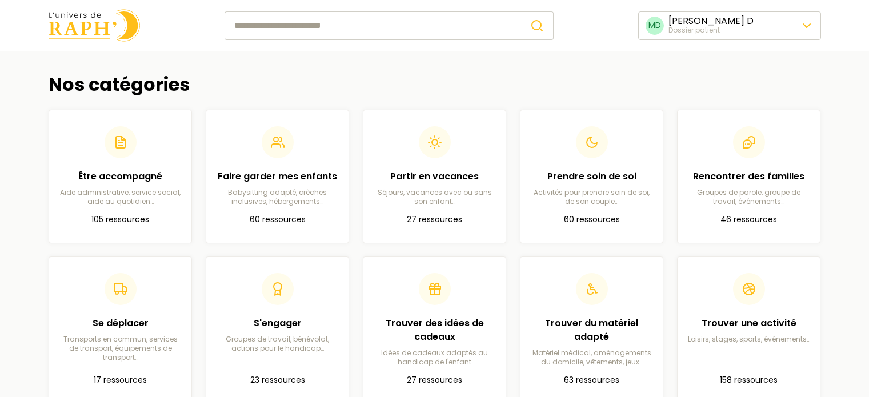  What do you see at coordinates (120, 197) in the screenshot?
I see `p: Aide administrative, service social, aide au quotidien…` at bounding box center [120, 197].